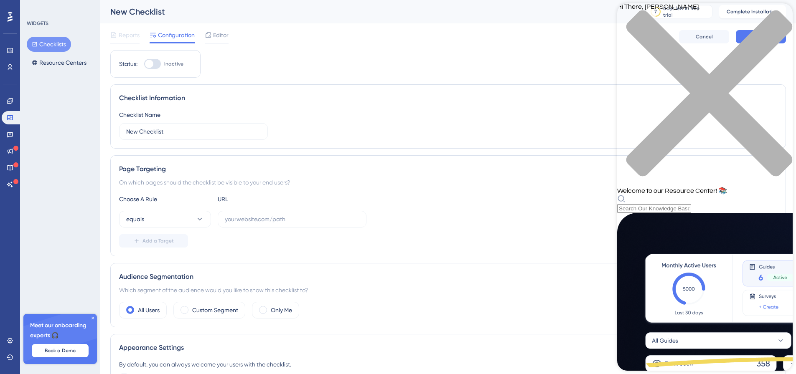  I want to click on div: Checklist Name, so click(139, 115).